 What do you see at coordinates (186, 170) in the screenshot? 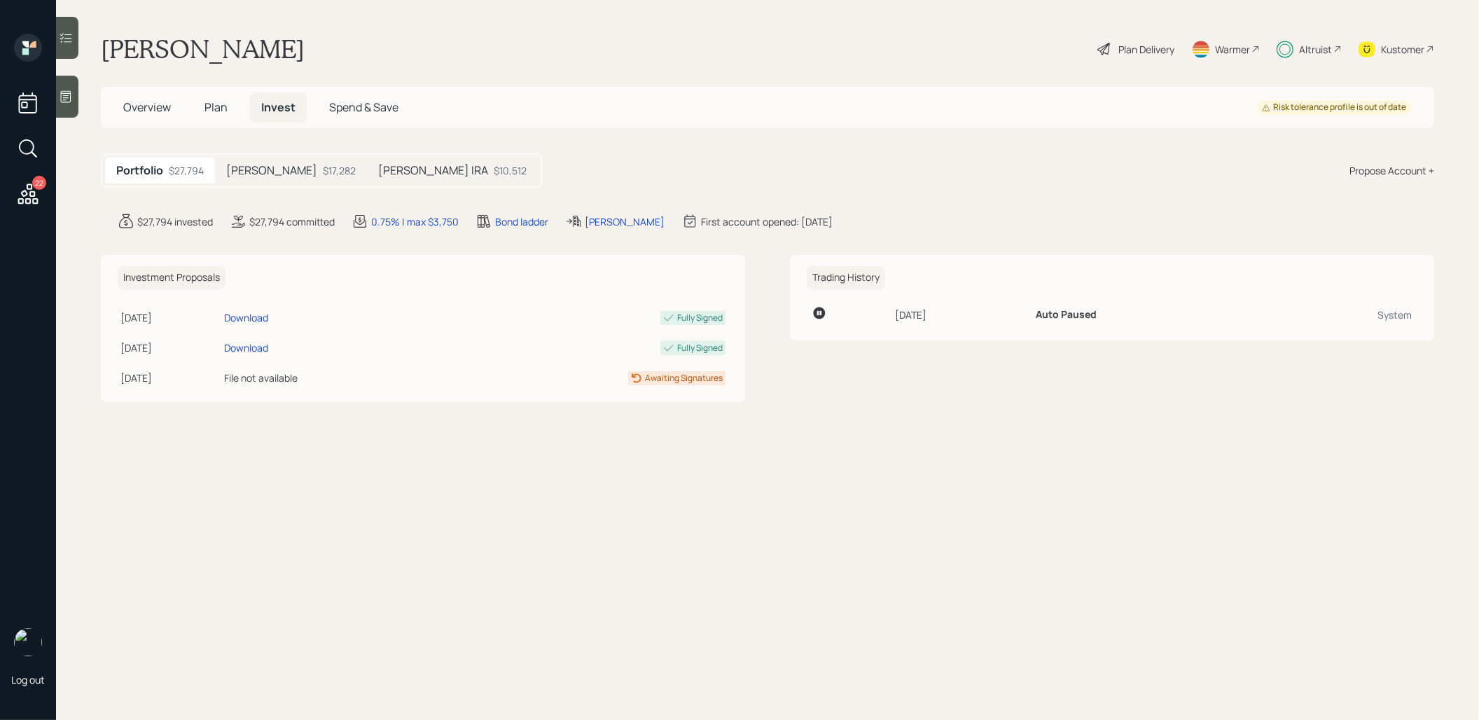
I see `div: $27,794` at bounding box center [186, 170].